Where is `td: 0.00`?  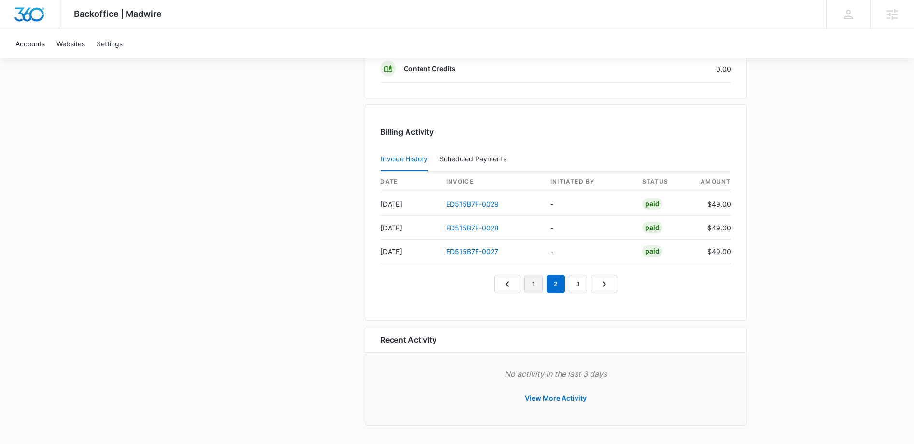 td: 0.00 is located at coordinates (680, 69).